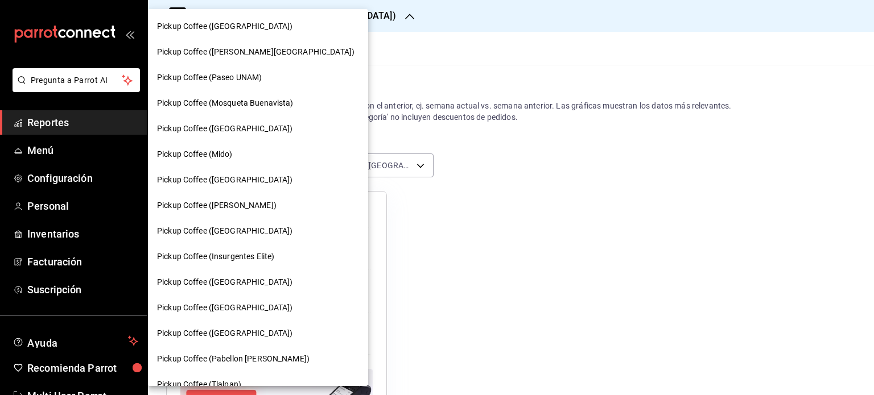 This screenshot has height=395, width=874. What do you see at coordinates (258, 77) in the screenshot?
I see `div: Pickup Coffee (Paseo UNAM)` at bounding box center [258, 77].